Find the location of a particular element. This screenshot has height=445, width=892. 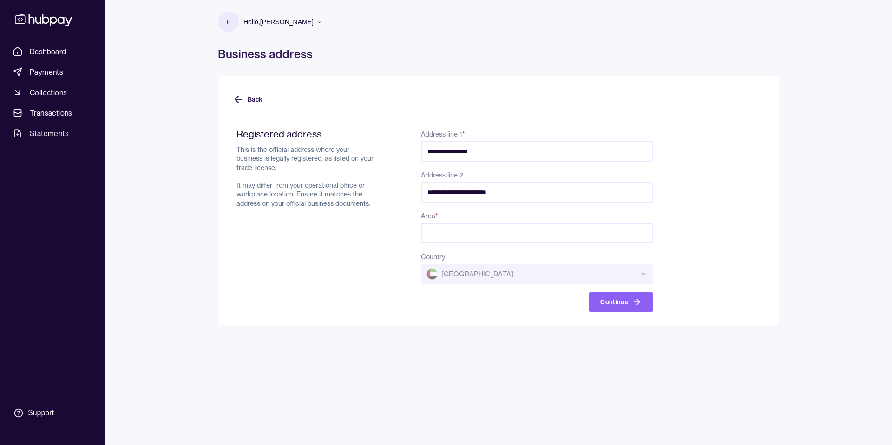

button: Back is located at coordinates (248, 99).